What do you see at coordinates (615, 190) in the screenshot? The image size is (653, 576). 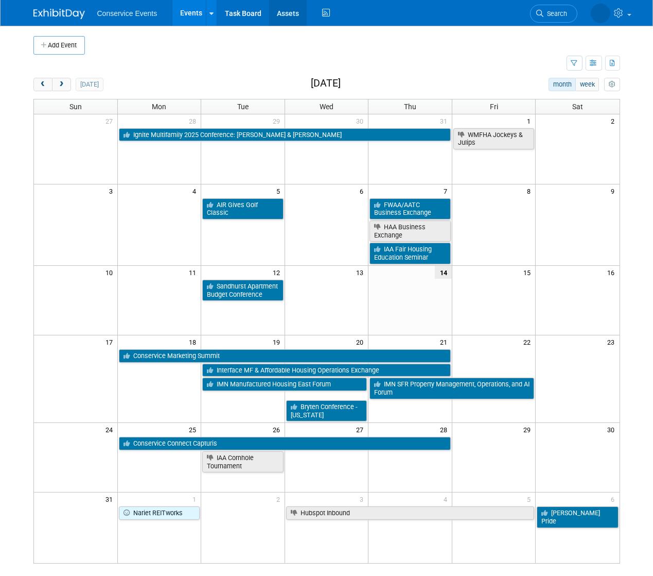 I see `span: 9` at bounding box center [615, 190].